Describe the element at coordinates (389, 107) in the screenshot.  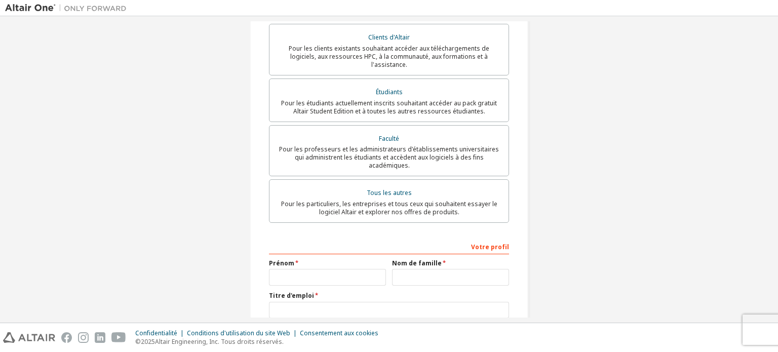
I see `font: Pour les étudiants actuellement inscrits souhaitant accéder au pack gratuit Altair Student Editio...` at that location.